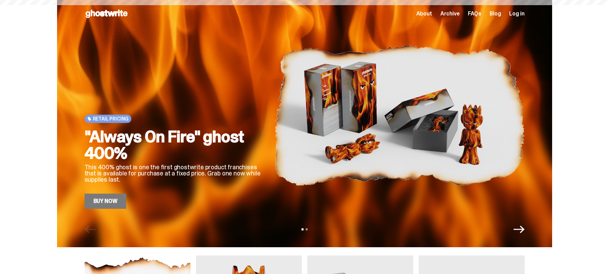 The image size is (614, 274). Describe the element at coordinates (450, 14) in the screenshot. I see `span: Archive` at that location.